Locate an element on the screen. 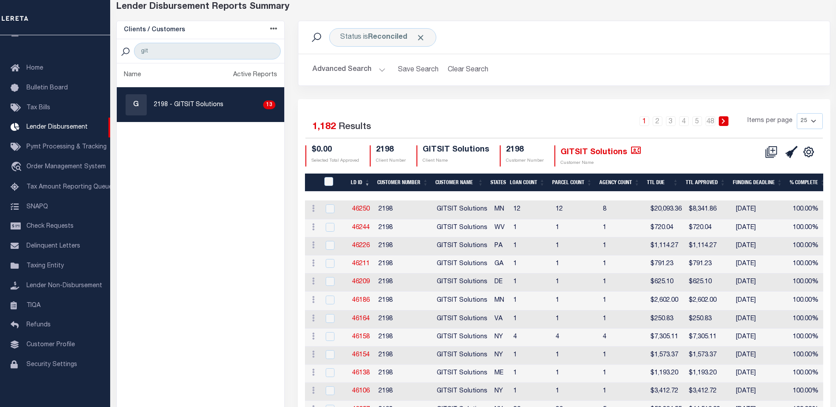  th: LDID is located at coordinates (333, 183).